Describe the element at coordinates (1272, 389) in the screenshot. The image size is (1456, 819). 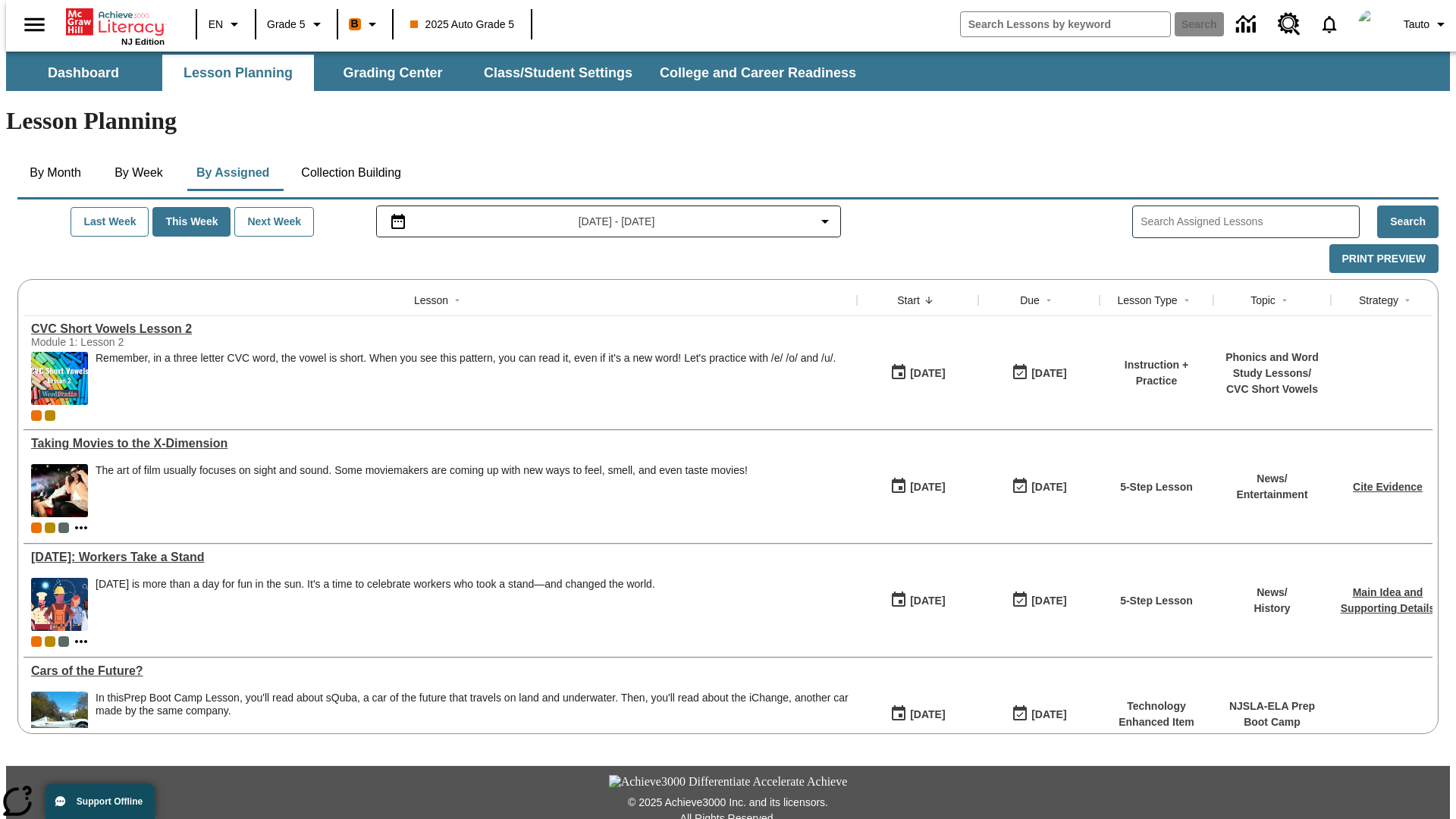
I see `p: CVC Short Vowels` at that location.